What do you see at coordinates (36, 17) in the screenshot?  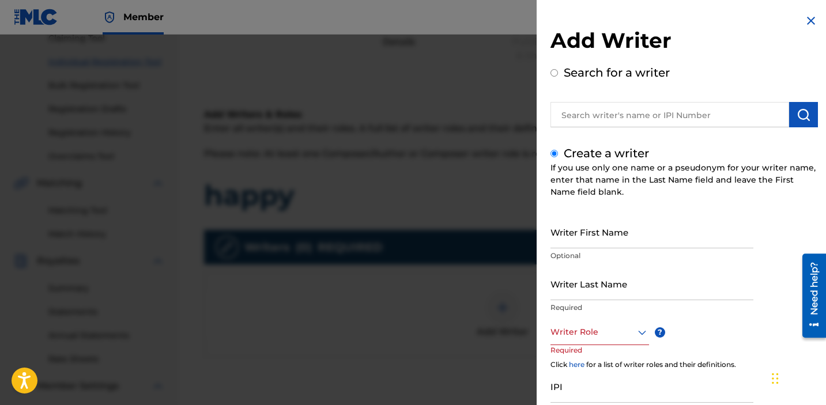 I see `img: MLC Logo` at bounding box center [36, 17].